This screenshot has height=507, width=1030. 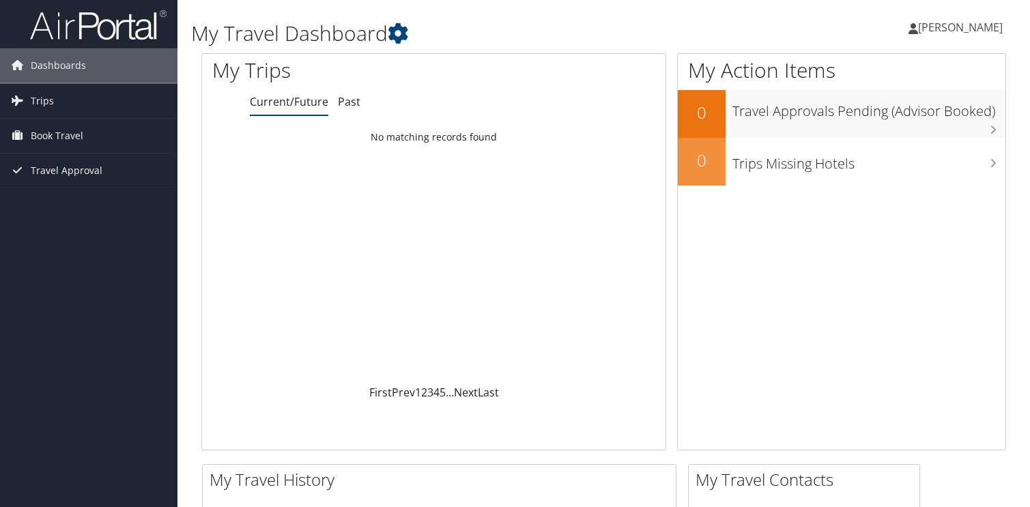 What do you see at coordinates (808, 480) in the screenshot?
I see `h2: My Travel Contacts` at bounding box center [808, 480].